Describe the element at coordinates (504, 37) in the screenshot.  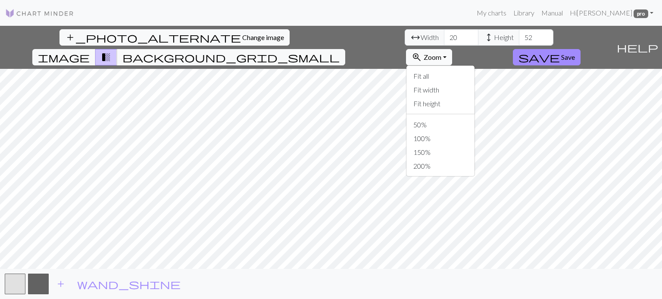
I see `span: Height` at that location.